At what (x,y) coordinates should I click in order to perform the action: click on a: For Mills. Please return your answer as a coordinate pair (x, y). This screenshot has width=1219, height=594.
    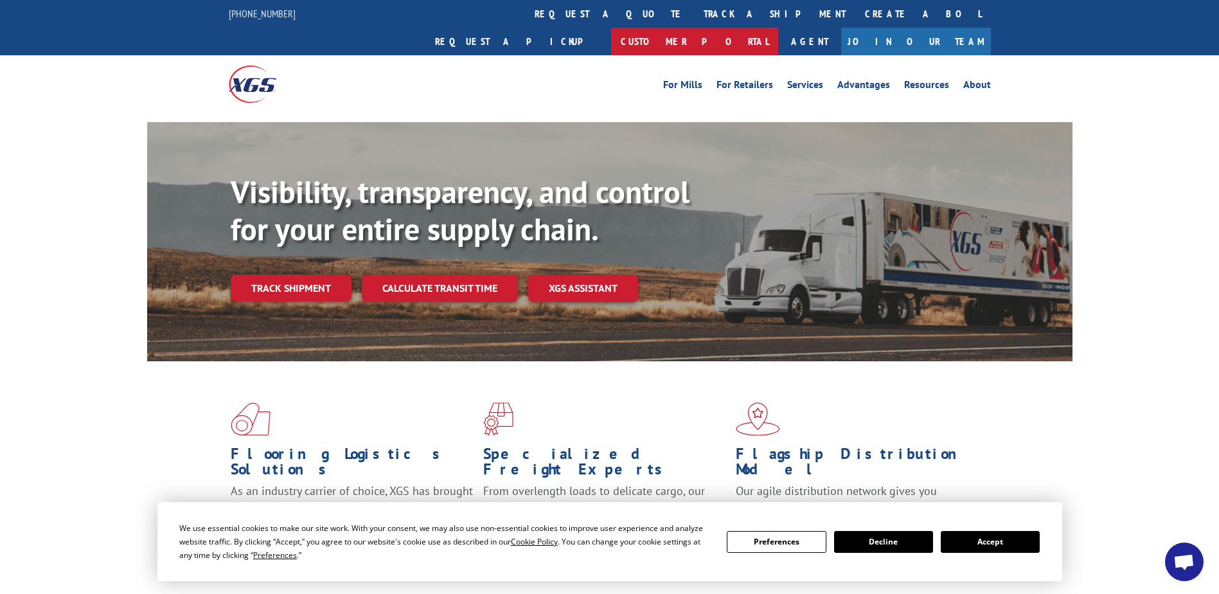
    Looking at the image, I should click on (682, 87).